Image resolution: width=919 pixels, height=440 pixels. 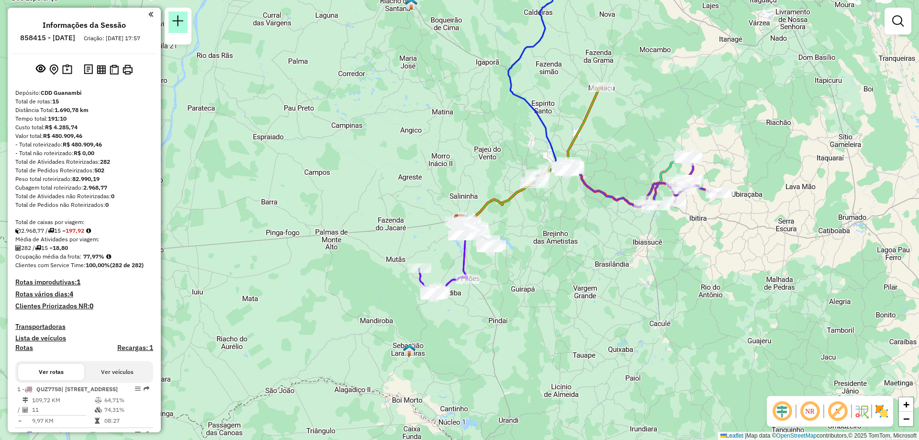 What do you see at coordinates (71, 294) in the screenshot?
I see `strong: 4` at bounding box center [71, 294].